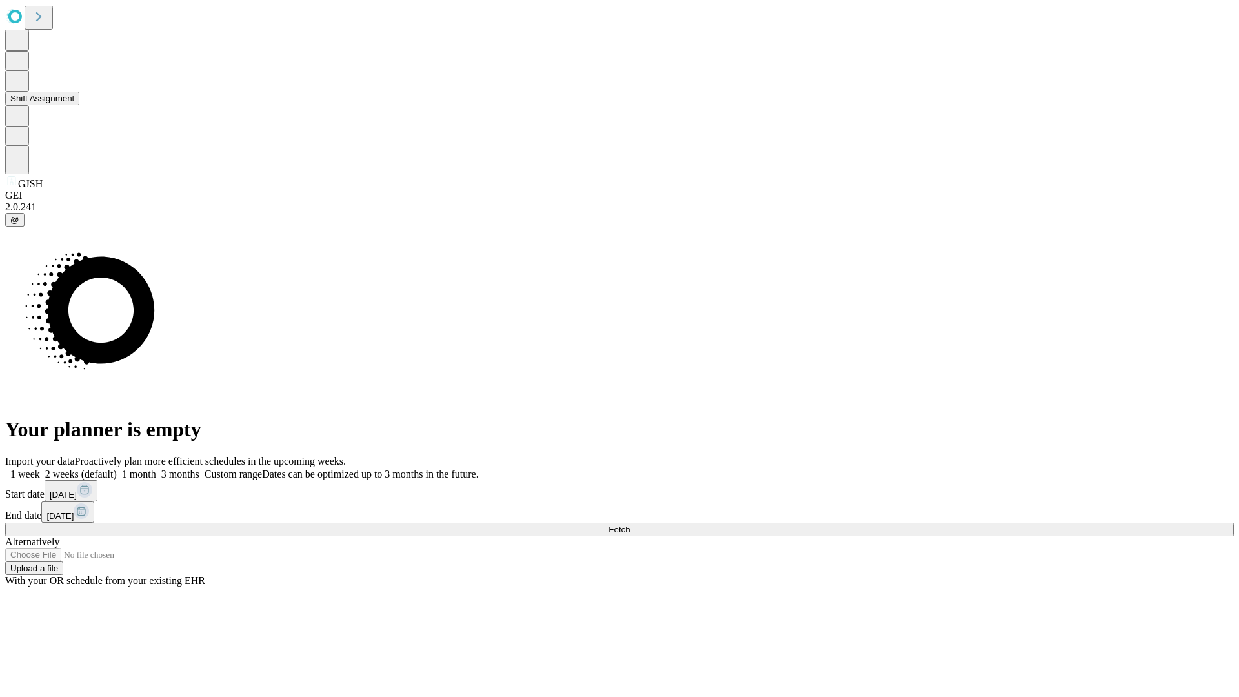  What do you see at coordinates (620, 196) in the screenshot?
I see `div: GEI` at bounding box center [620, 196].